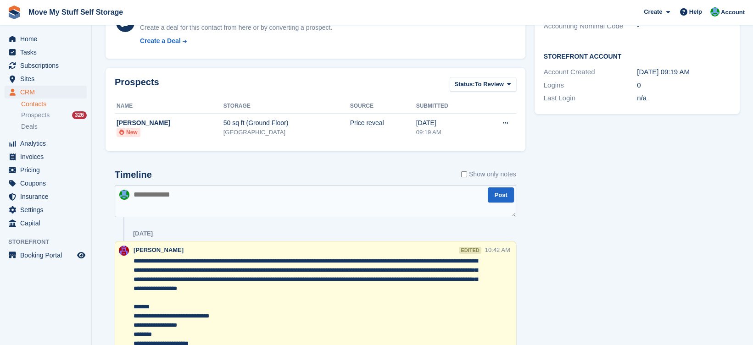 Image resolution: width=753 pixels, height=345 pixels. Describe the element at coordinates (236, 41) in the screenshot. I see `a: Create a Deal` at that location.